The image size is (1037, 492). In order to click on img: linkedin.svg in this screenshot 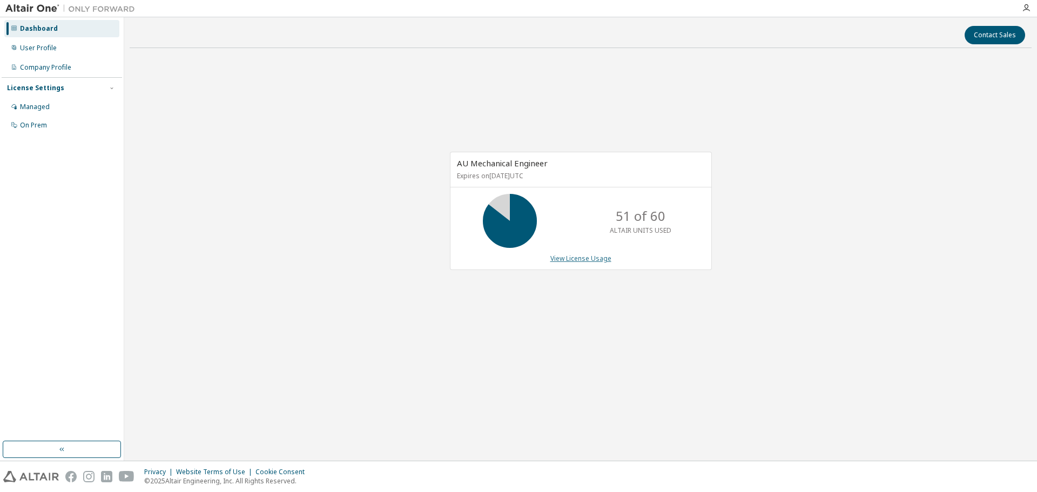, I will do `click(106, 476)`.